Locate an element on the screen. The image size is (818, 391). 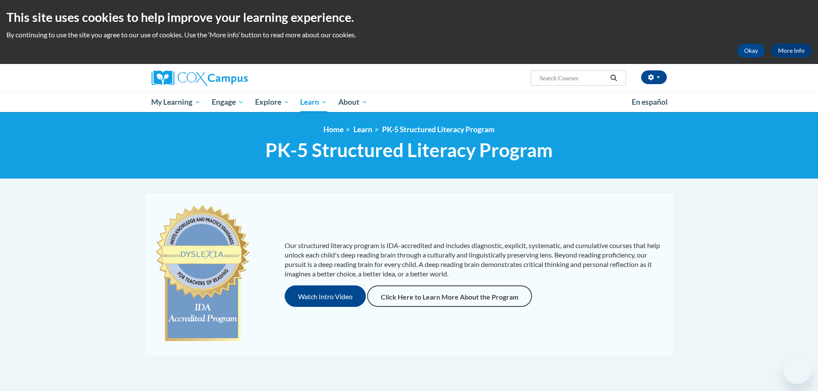
div: Main menu is located at coordinates (409, 102).